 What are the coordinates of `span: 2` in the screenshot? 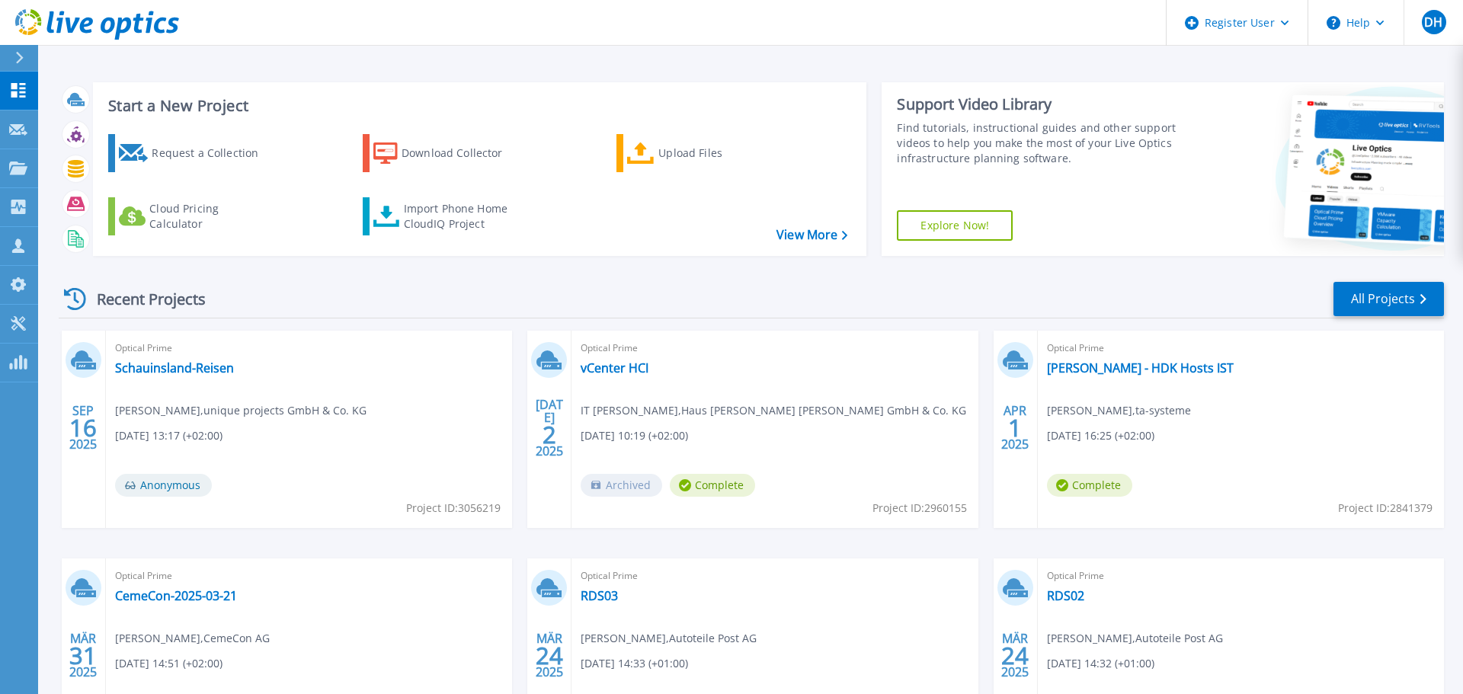 It's located at (549, 434).